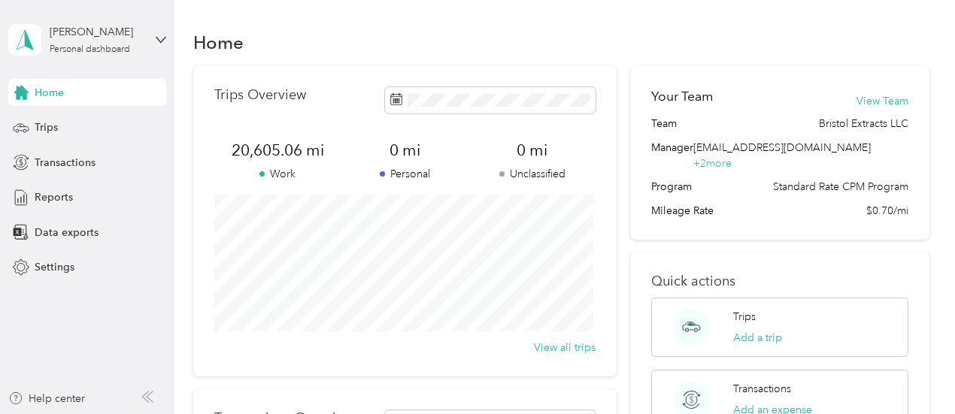  Describe the element at coordinates (405, 174) in the screenshot. I see `p: Personal` at that location.